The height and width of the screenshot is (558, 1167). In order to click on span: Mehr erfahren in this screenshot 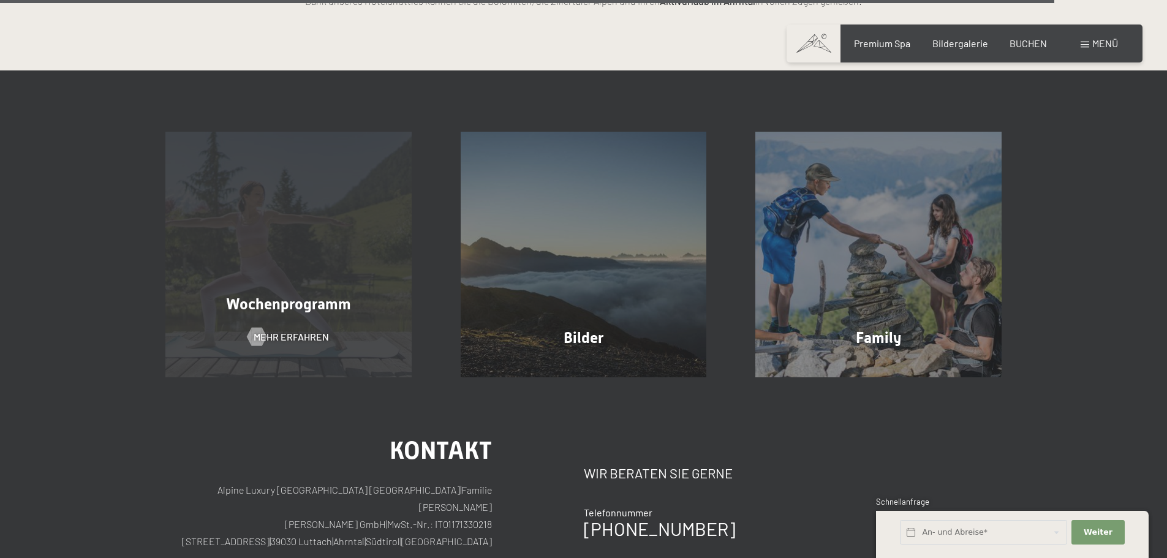, I will do `click(291, 337)`.